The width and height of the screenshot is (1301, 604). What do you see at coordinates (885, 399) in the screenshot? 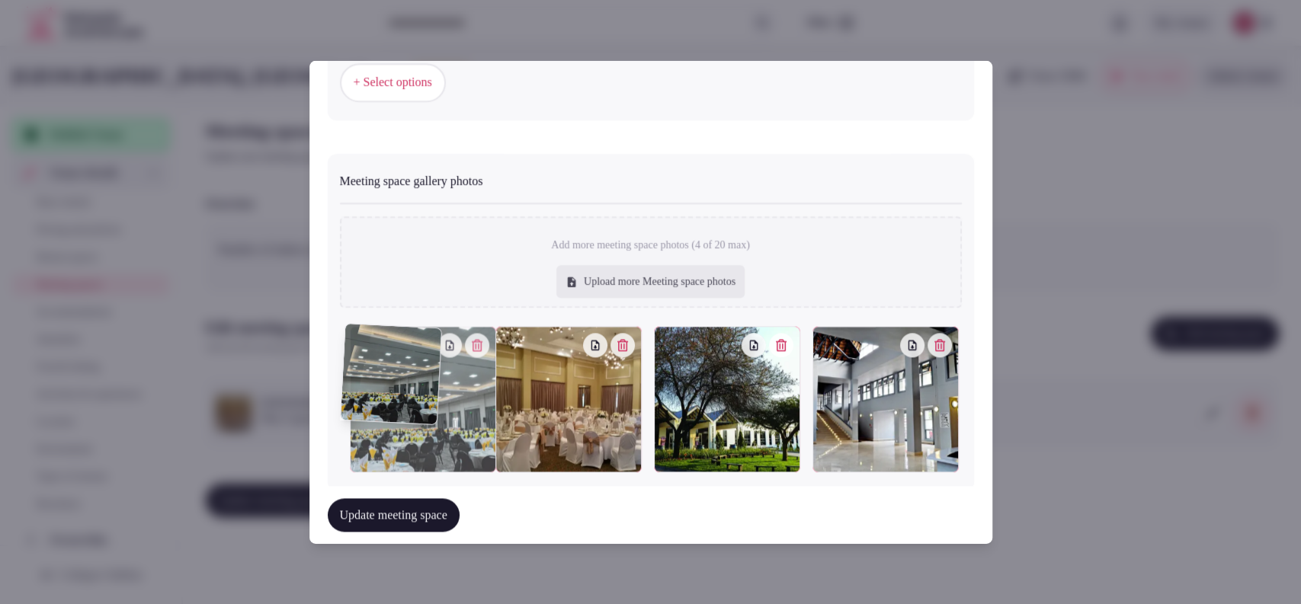
I see `div: RV-Indaba Hotel, Spa & Conference Centre-meeting space 5.jpg` at bounding box center [885, 399].